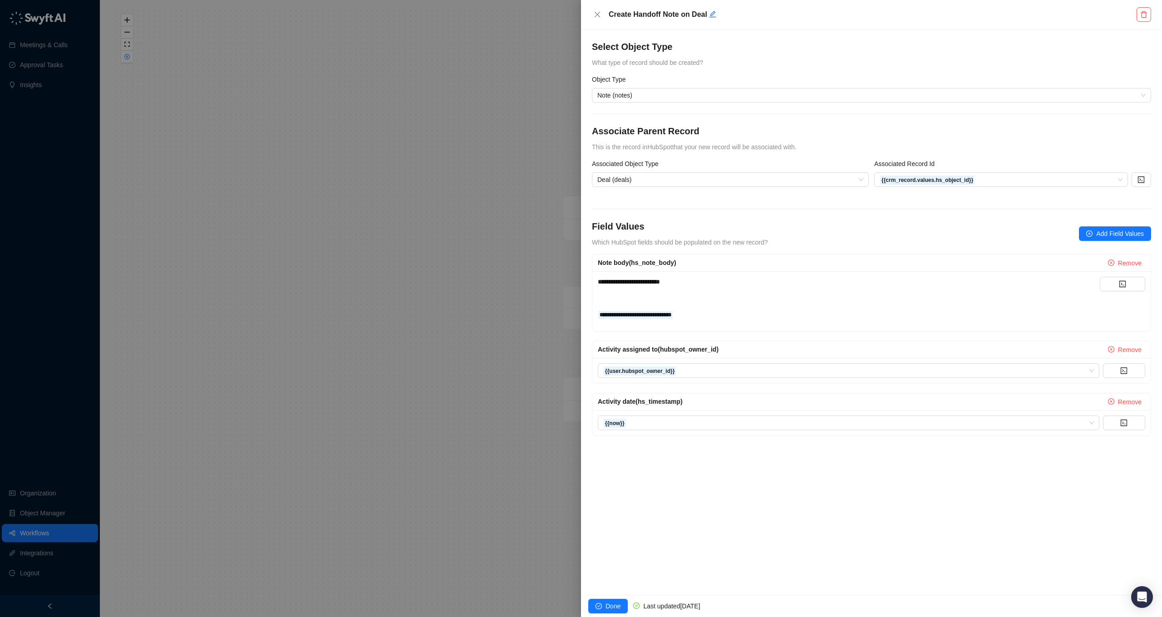 Image resolution: width=1162 pixels, height=617 pixels. I want to click on span: This is the record in HubSpot that your new record will be associated with., so click(694, 147).